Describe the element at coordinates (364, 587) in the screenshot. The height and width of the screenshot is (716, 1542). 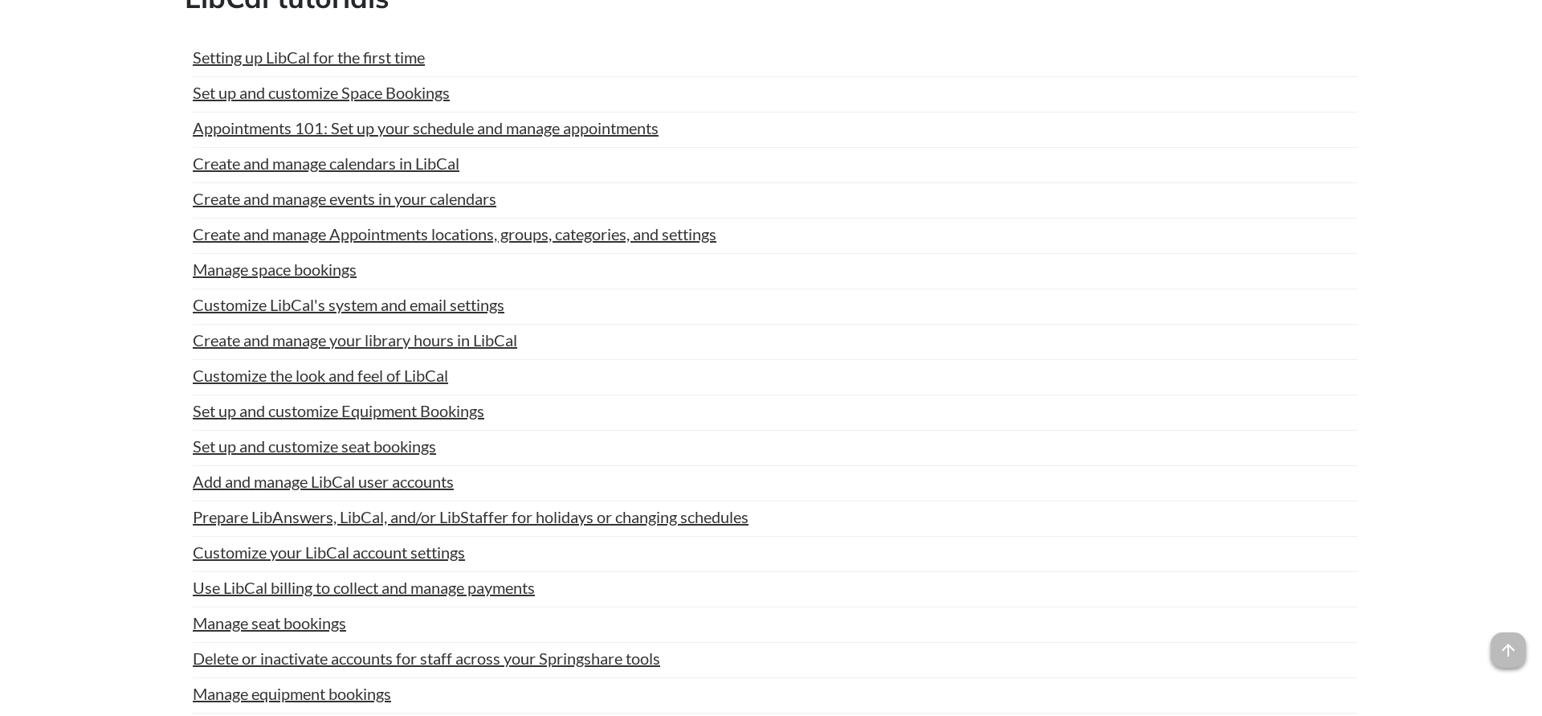
I see `a: Use LibCal billing to collect and manage payments` at that location.